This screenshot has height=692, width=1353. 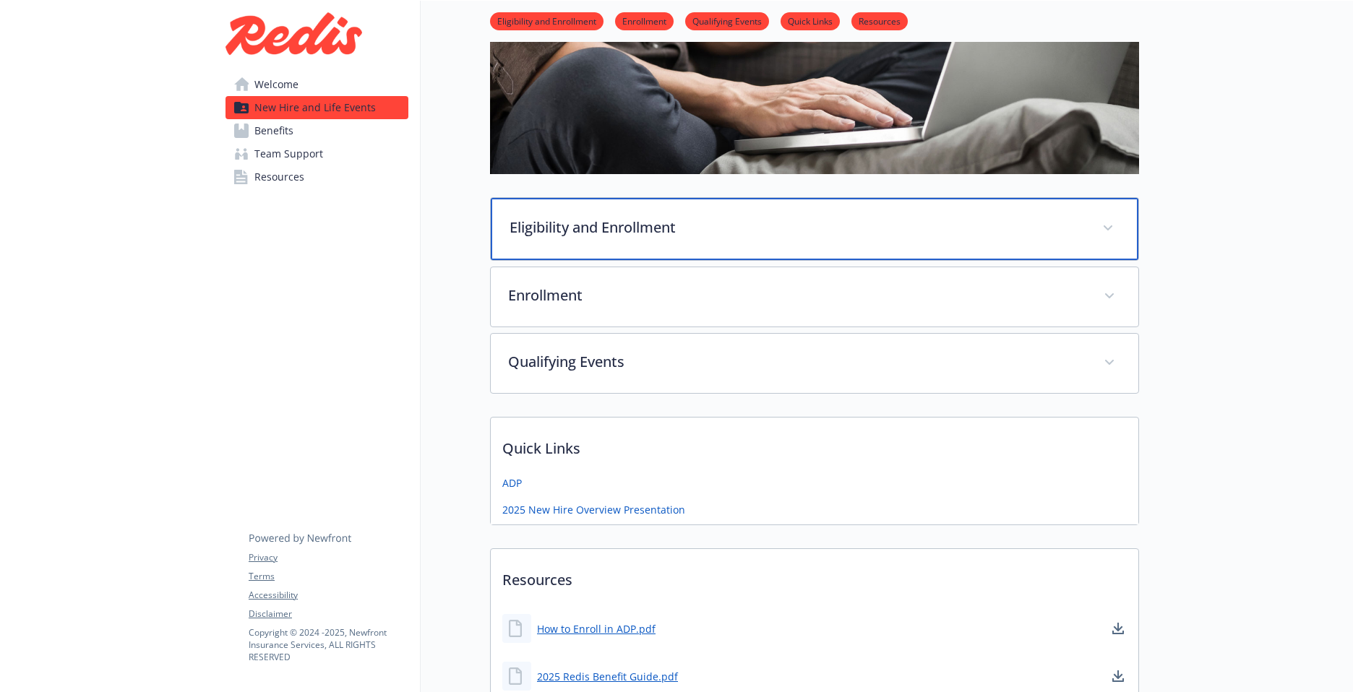 What do you see at coordinates (797, 228) in the screenshot?
I see `p: Eligibility and Enrollment` at bounding box center [797, 228].